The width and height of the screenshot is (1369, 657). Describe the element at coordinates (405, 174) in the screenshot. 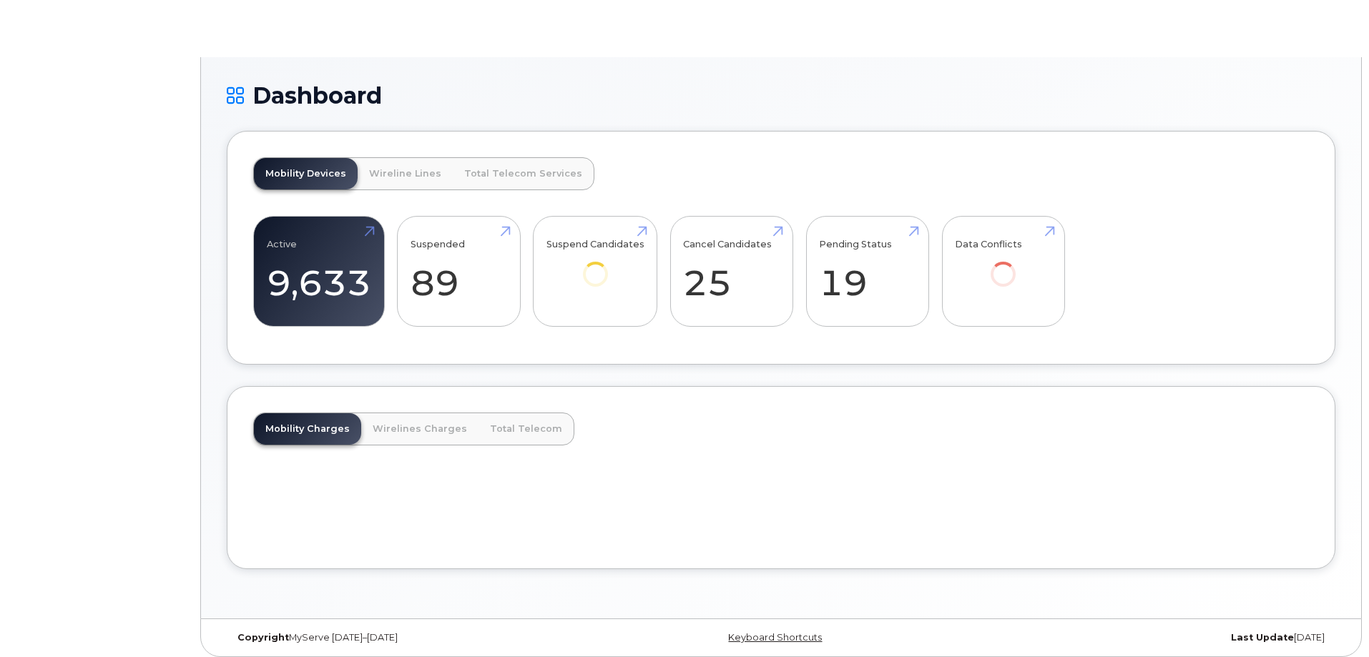

I see `a: Wireline Lines` at that location.